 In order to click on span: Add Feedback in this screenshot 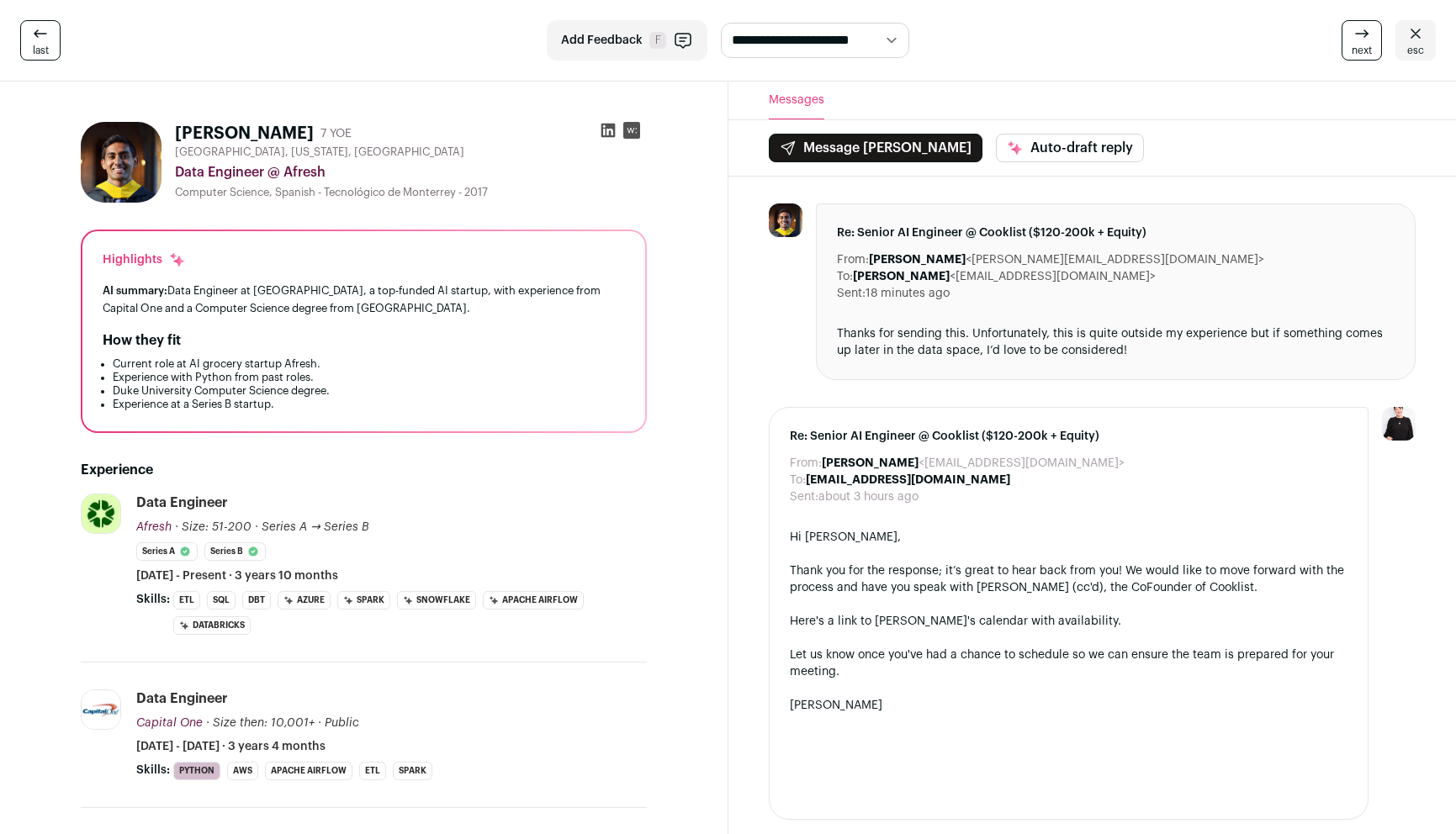, I will do `click(601, 40)`.